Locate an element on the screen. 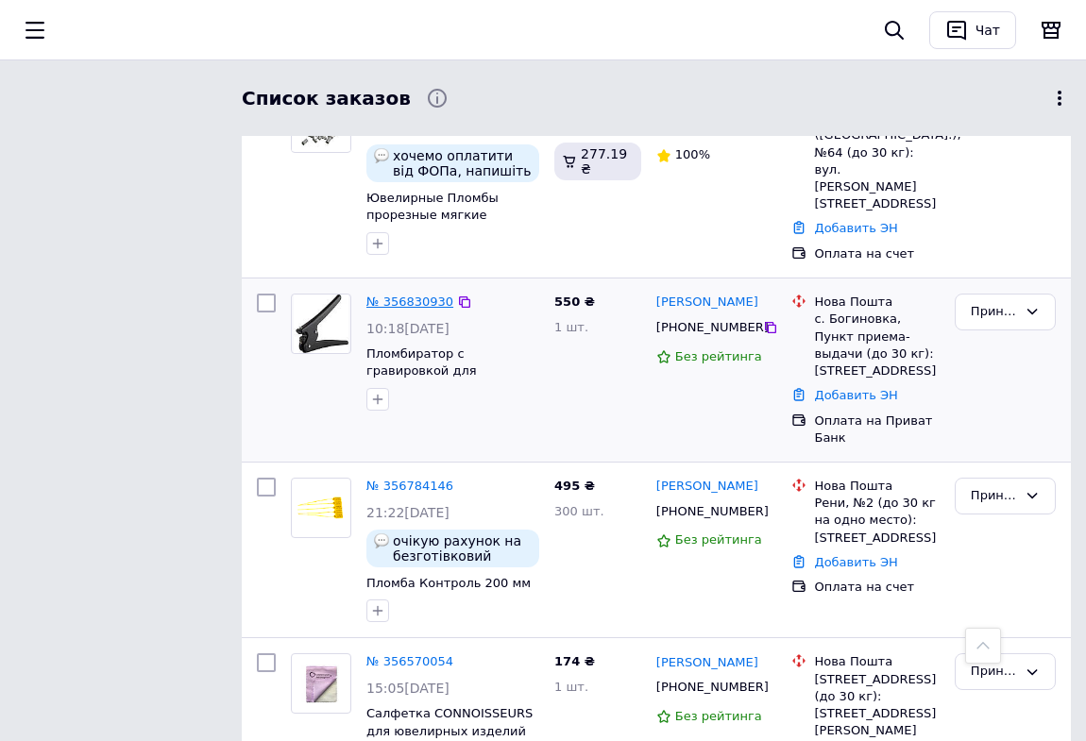 The height and width of the screenshot is (741, 1086). span: 174 ₴ is located at coordinates (574, 661).